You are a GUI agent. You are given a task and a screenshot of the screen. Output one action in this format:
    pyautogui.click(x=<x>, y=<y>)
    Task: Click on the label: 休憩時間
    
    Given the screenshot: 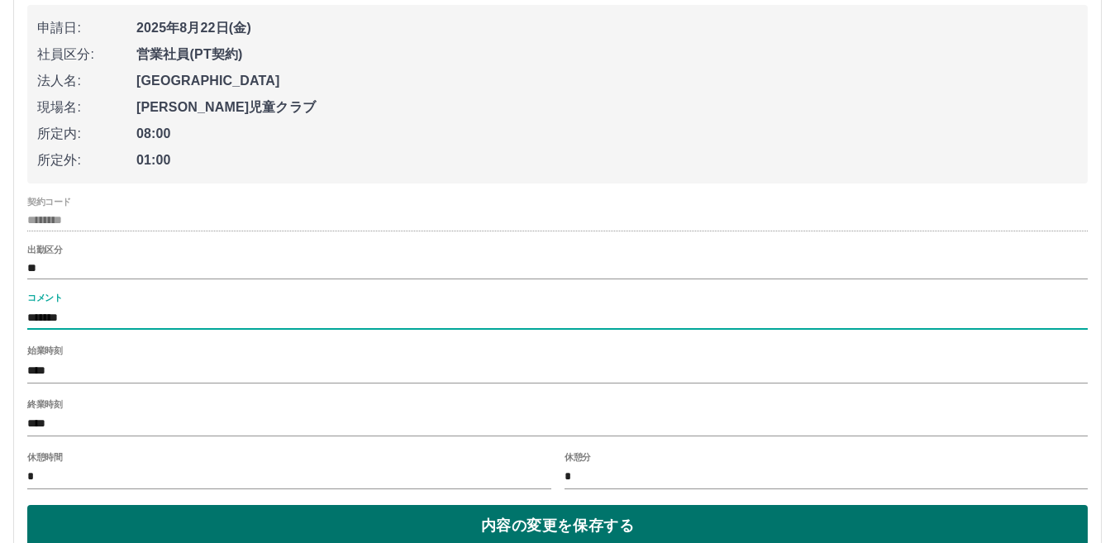 What is the action you would take?
    pyautogui.click(x=45, y=456)
    